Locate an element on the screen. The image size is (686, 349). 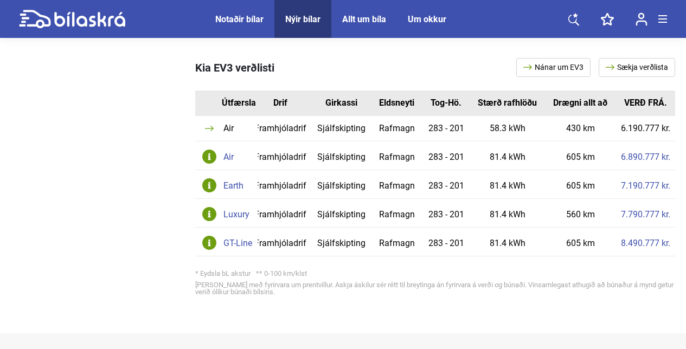
div: Stærð rafhlöðu is located at coordinates (507, 103).